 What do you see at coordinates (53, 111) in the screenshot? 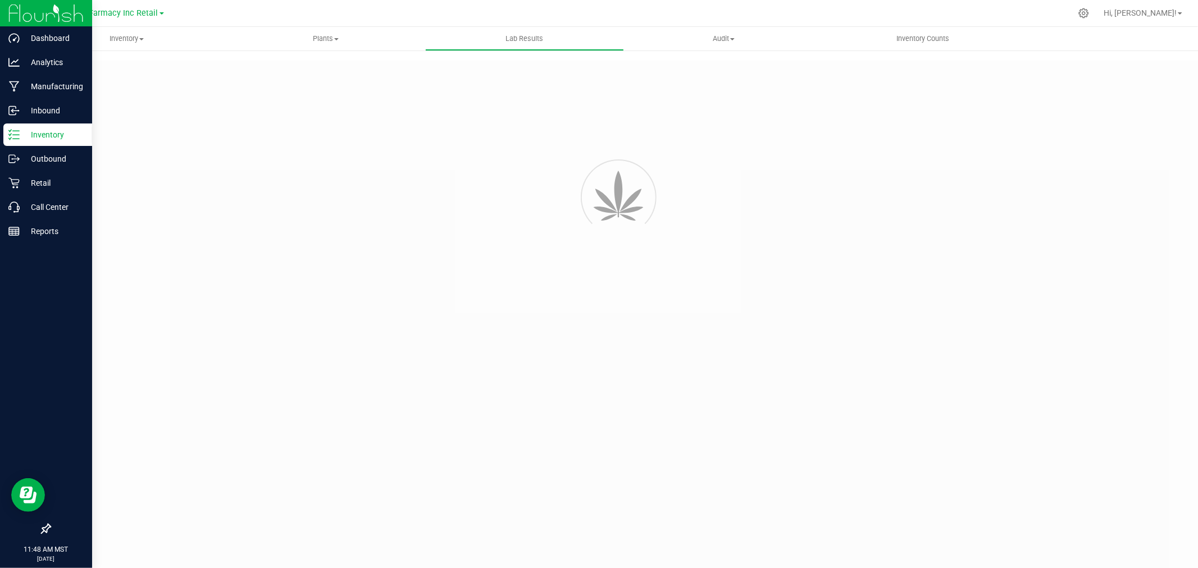
I see `p: Inbound` at bounding box center [53, 111].